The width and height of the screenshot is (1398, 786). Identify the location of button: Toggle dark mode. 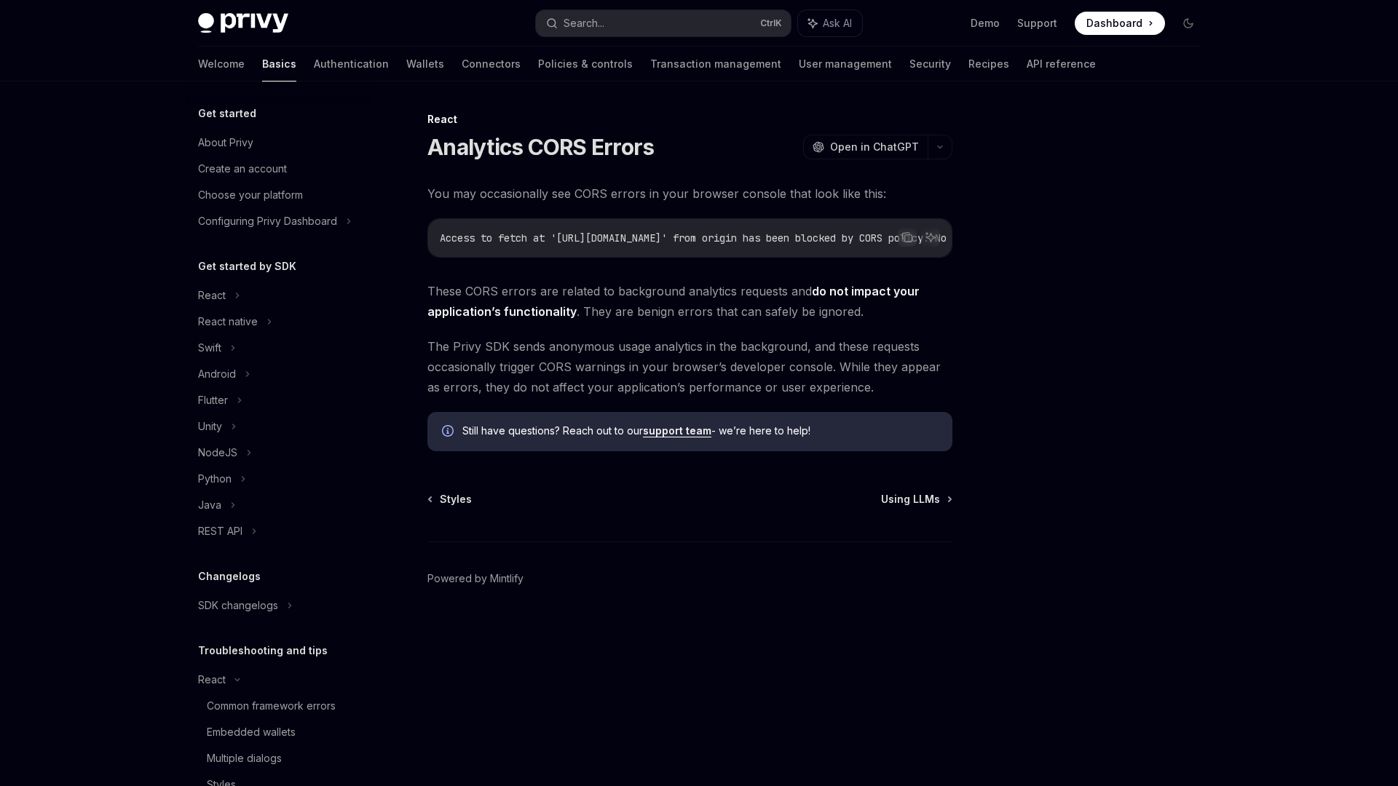
(1188, 23).